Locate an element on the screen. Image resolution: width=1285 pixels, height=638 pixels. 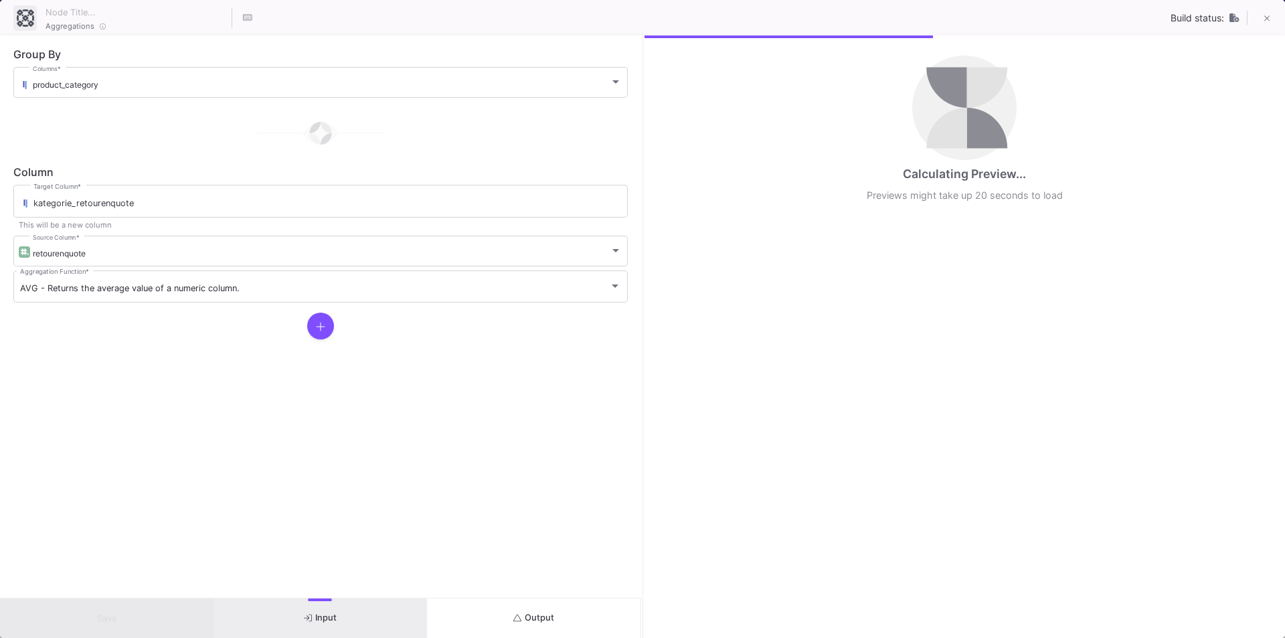
img: UNTOUCHED is located at coordinates (1235, 17).